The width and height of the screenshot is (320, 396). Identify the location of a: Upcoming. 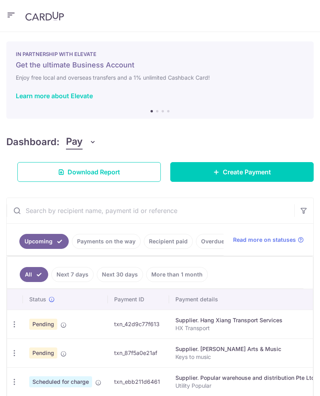
(44, 241).